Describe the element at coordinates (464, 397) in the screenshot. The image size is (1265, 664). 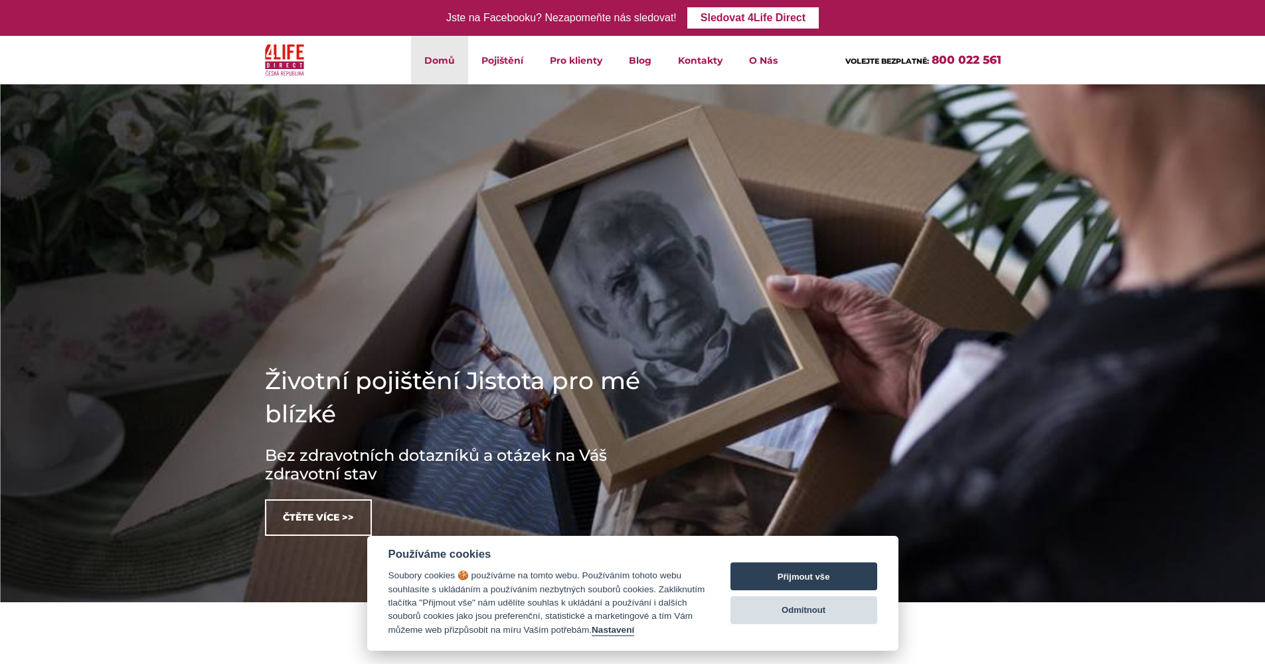
I see `h1: Životní pojištění Jistota pro mé blízké` at that location.